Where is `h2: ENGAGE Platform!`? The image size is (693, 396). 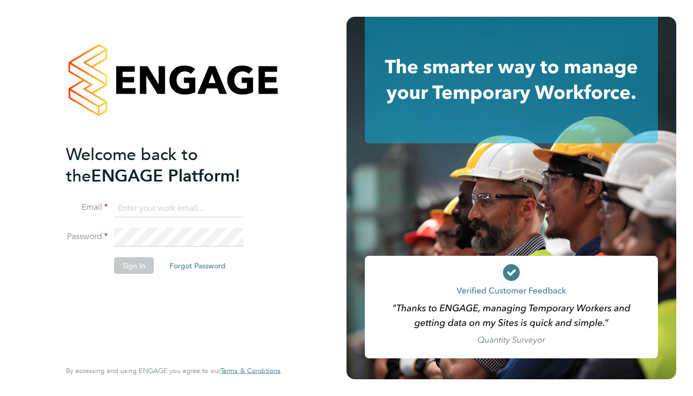 h2: ENGAGE Platform! is located at coordinates (168, 165).